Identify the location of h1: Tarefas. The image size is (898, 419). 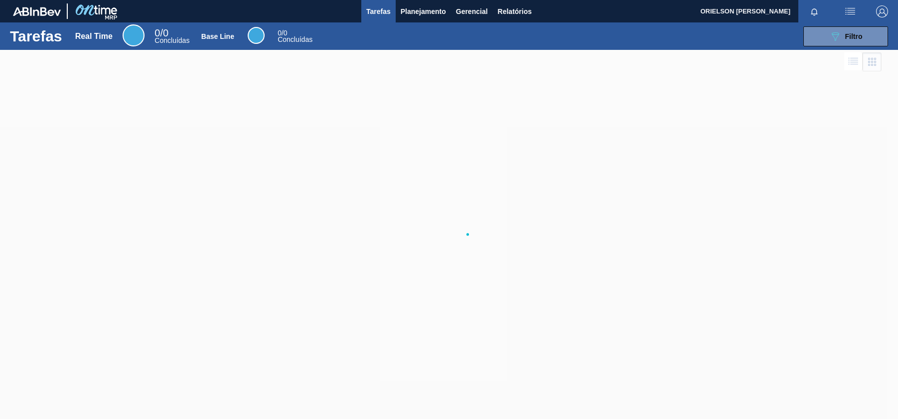
(36, 36).